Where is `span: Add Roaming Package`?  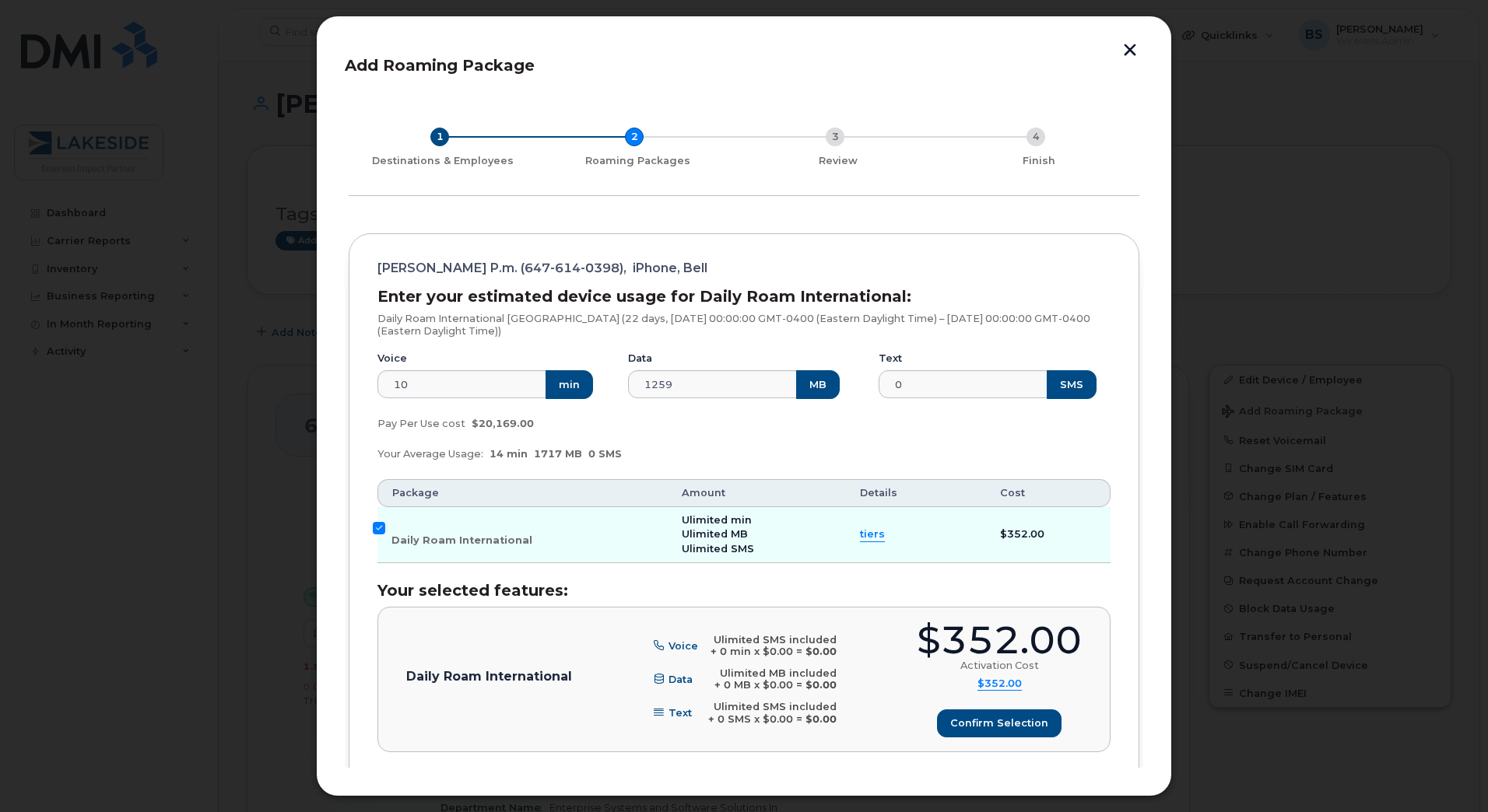 span: Add Roaming Package is located at coordinates (440, 65).